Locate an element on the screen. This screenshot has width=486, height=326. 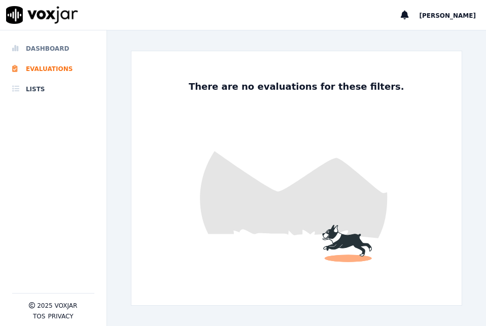
button: TOS is located at coordinates (39, 316).